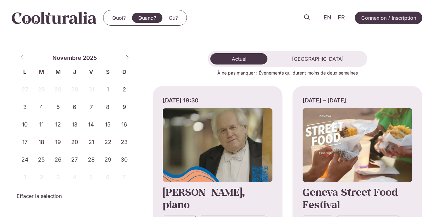  I want to click on span: Novembre 17, 2025, so click(25, 142).